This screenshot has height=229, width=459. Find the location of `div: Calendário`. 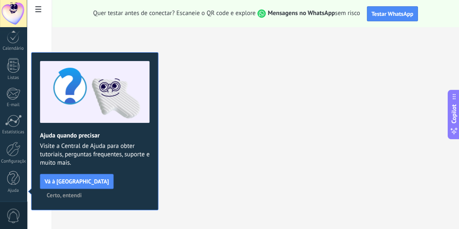

div: Calendário is located at coordinates (14, 49).